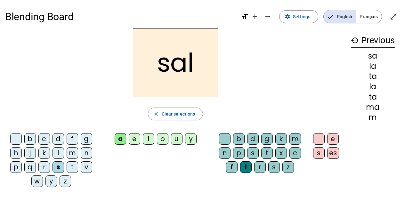  What do you see at coordinates (299, 17) in the screenshot?
I see `button: Settings` at bounding box center [299, 17].